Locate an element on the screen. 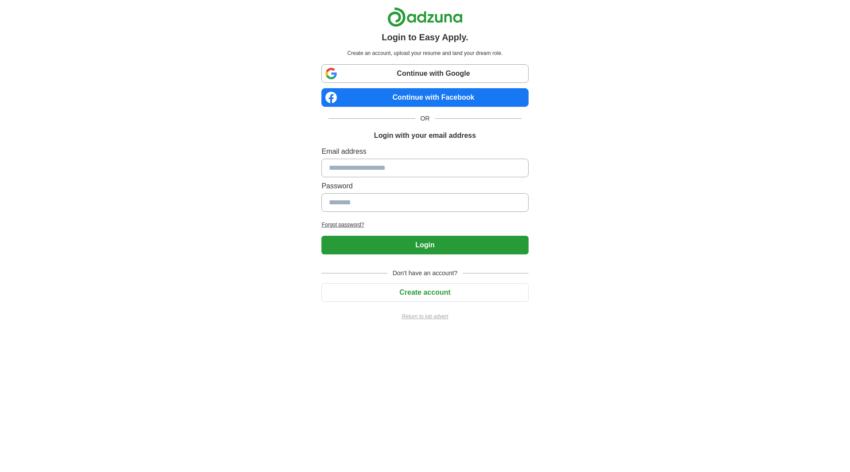 The image size is (850, 472). span: Don't have an account? is located at coordinates (425, 273).